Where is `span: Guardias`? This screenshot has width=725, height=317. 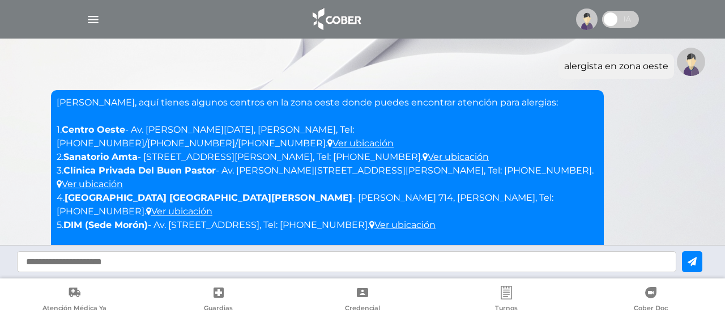 span: Guardias is located at coordinates (218, 309).